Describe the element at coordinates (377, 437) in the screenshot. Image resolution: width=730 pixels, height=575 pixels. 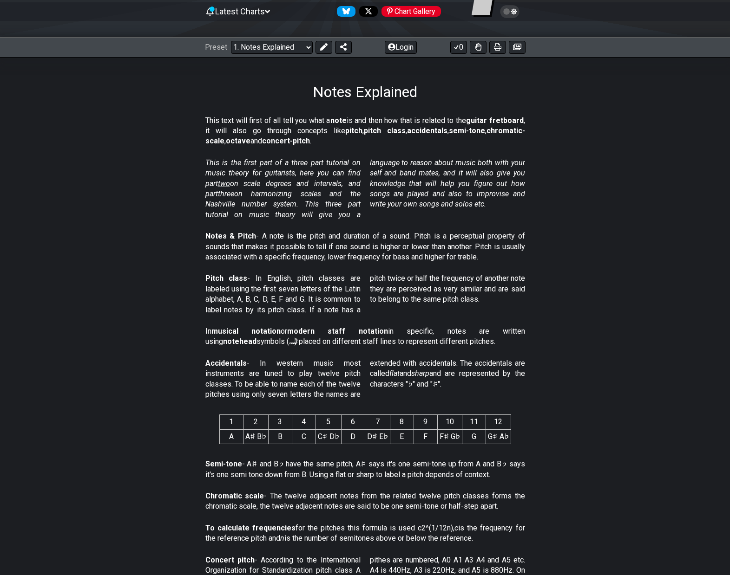
I see `td: D♯ E♭` at that location.